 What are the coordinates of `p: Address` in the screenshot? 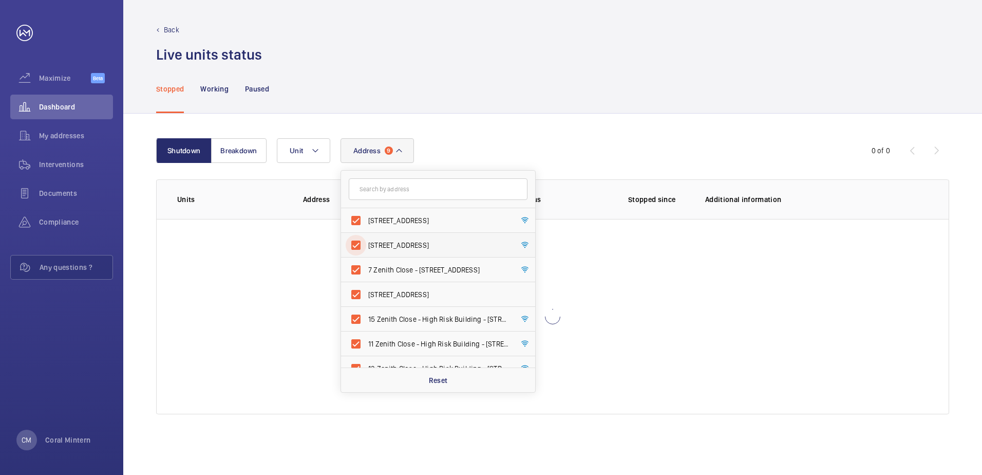 It's located at (376, 199).